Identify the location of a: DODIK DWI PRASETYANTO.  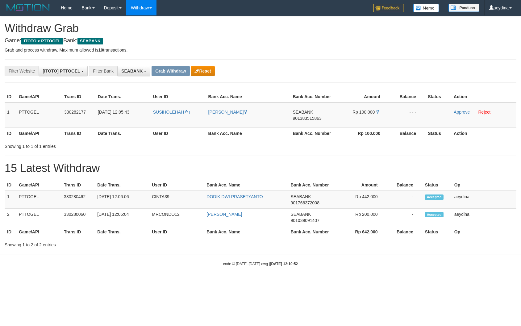
(235, 197).